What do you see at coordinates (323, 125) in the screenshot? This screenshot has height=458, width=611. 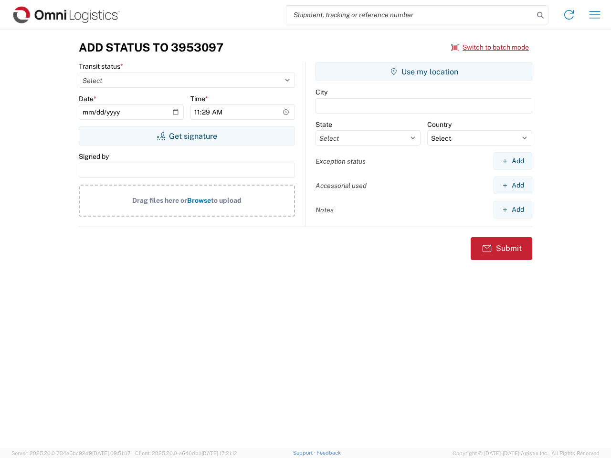 I see `label: State` at bounding box center [323, 125].